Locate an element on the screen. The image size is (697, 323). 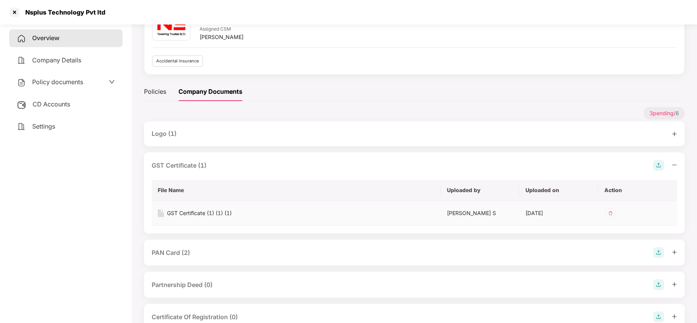
div: Nsplus Technology Pvt ltd is located at coordinates (63, 12).